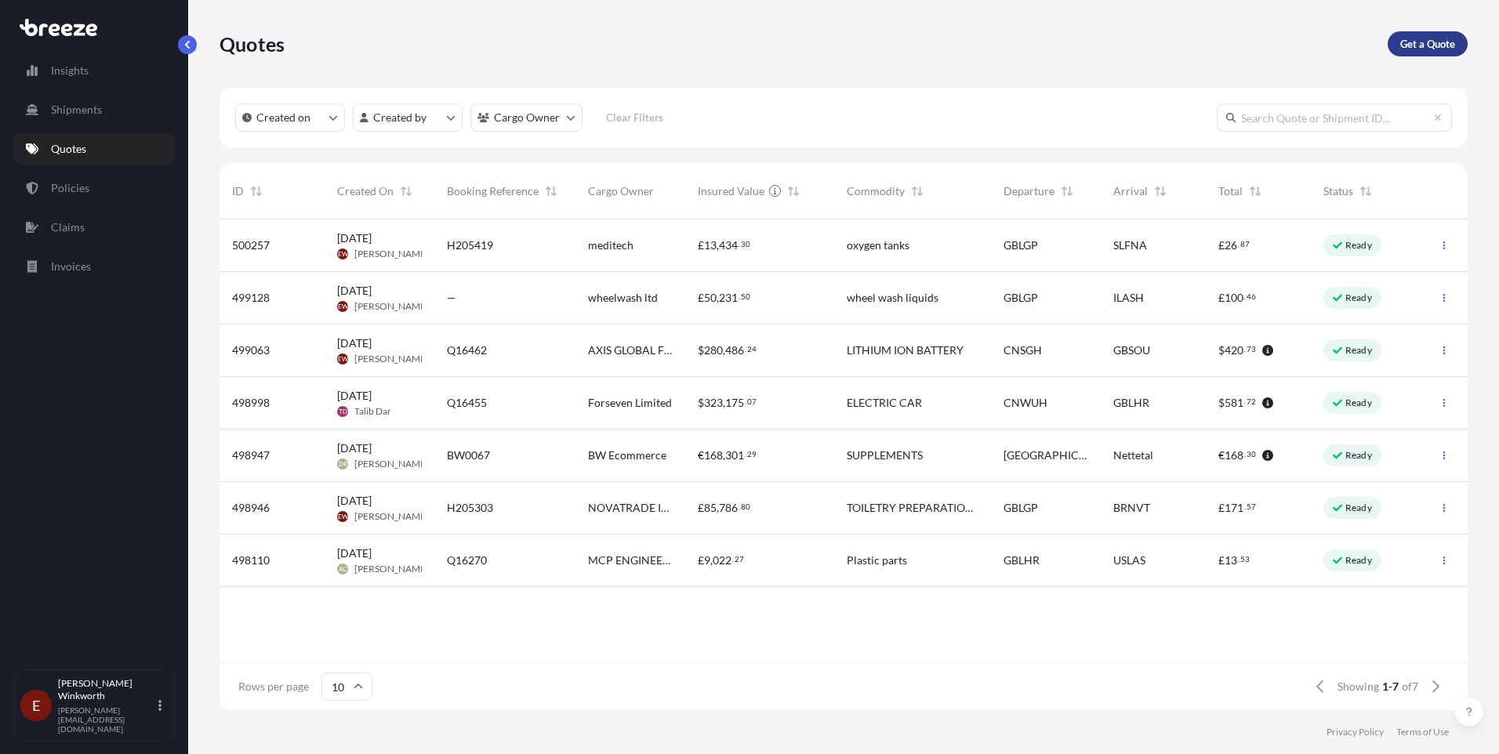 This screenshot has width=1499, height=754. What do you see at coordinates (466, 561) in the screenshot?
I see `span: Q16270` at bounding box center [466, 561].